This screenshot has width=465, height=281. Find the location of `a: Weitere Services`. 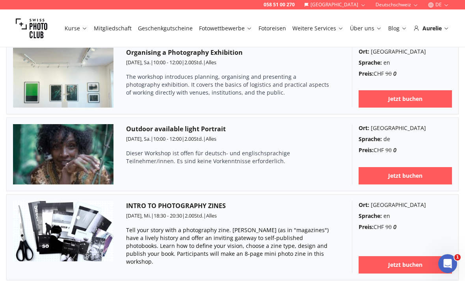

a: Weitere Services is located at coordinates (318, 28).